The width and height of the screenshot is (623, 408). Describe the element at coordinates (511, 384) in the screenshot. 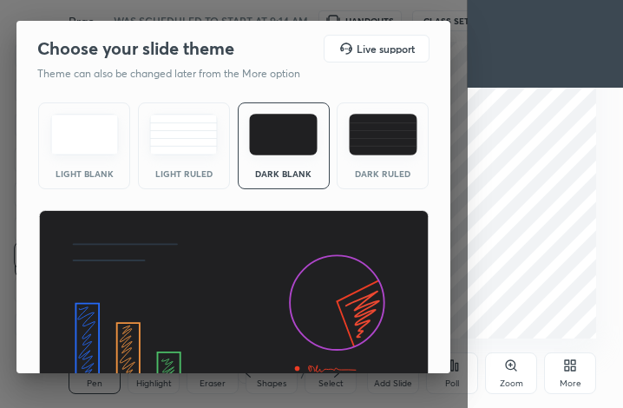

I see `div: Zoom` at that location.